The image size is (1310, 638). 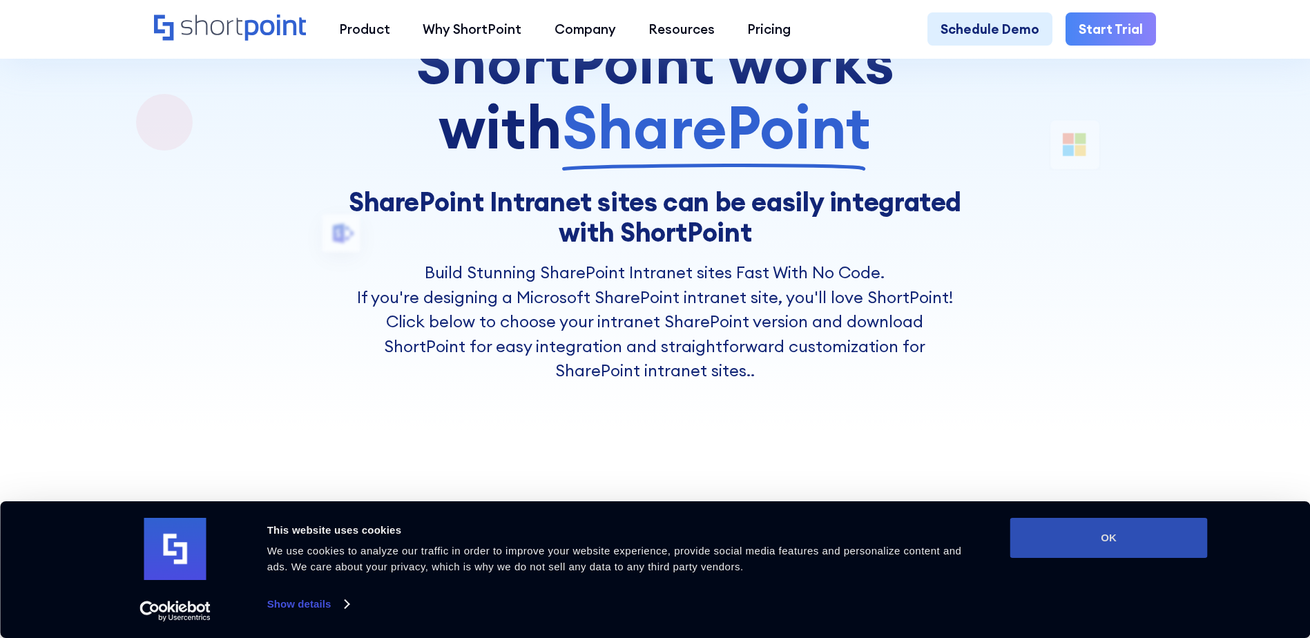 What do you see at coordinates (1109, 538) in the screenshot?
I see `button: OK` at bounding box center [1109, 538].